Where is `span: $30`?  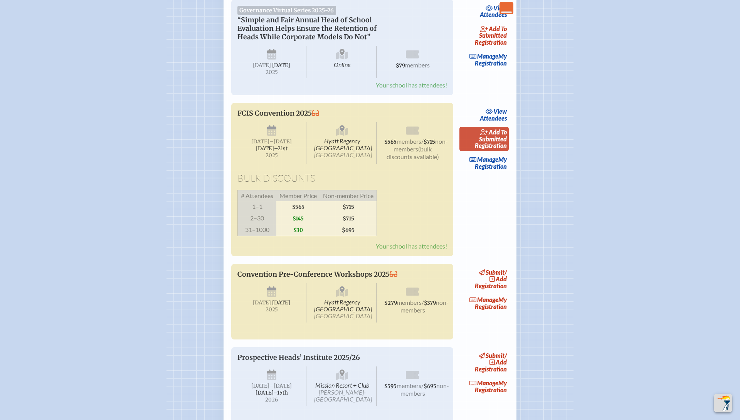 span: $30 is located at coordinates (298, 230).